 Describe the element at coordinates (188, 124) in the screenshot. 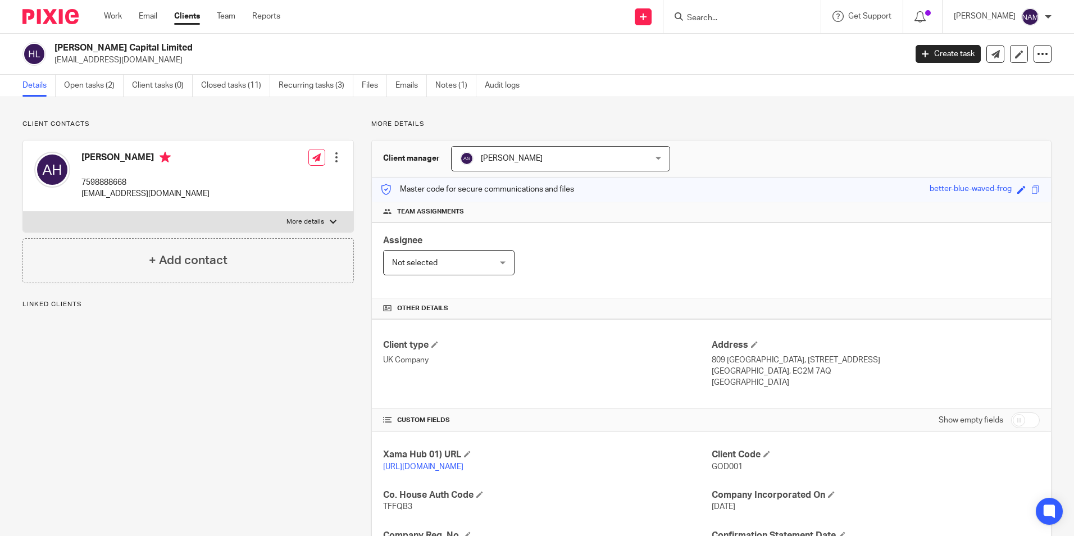

I see `p: Client contacts` at that location.